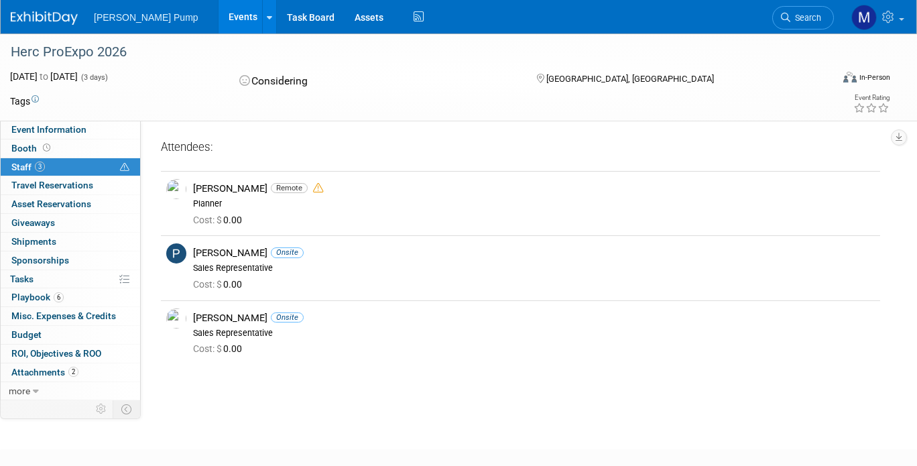 This screenshot has width=917, height=466. Describe the element at coordinates (33, 222) in the screenshot. I see `span: Giveaways` at that location.